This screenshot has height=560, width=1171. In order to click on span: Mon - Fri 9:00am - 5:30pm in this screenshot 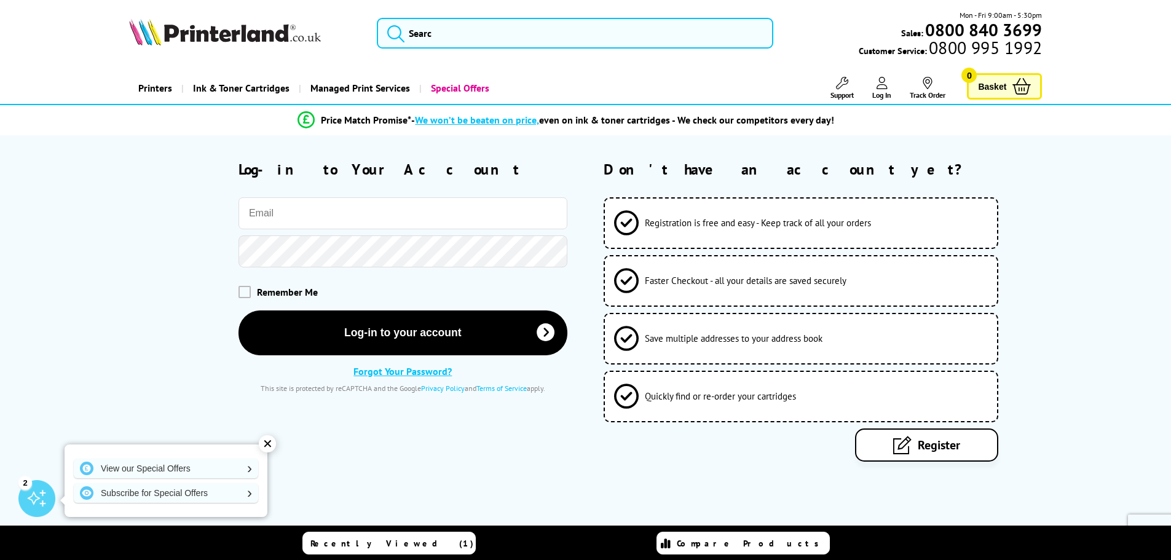, I will do `click(1000, 15)`.